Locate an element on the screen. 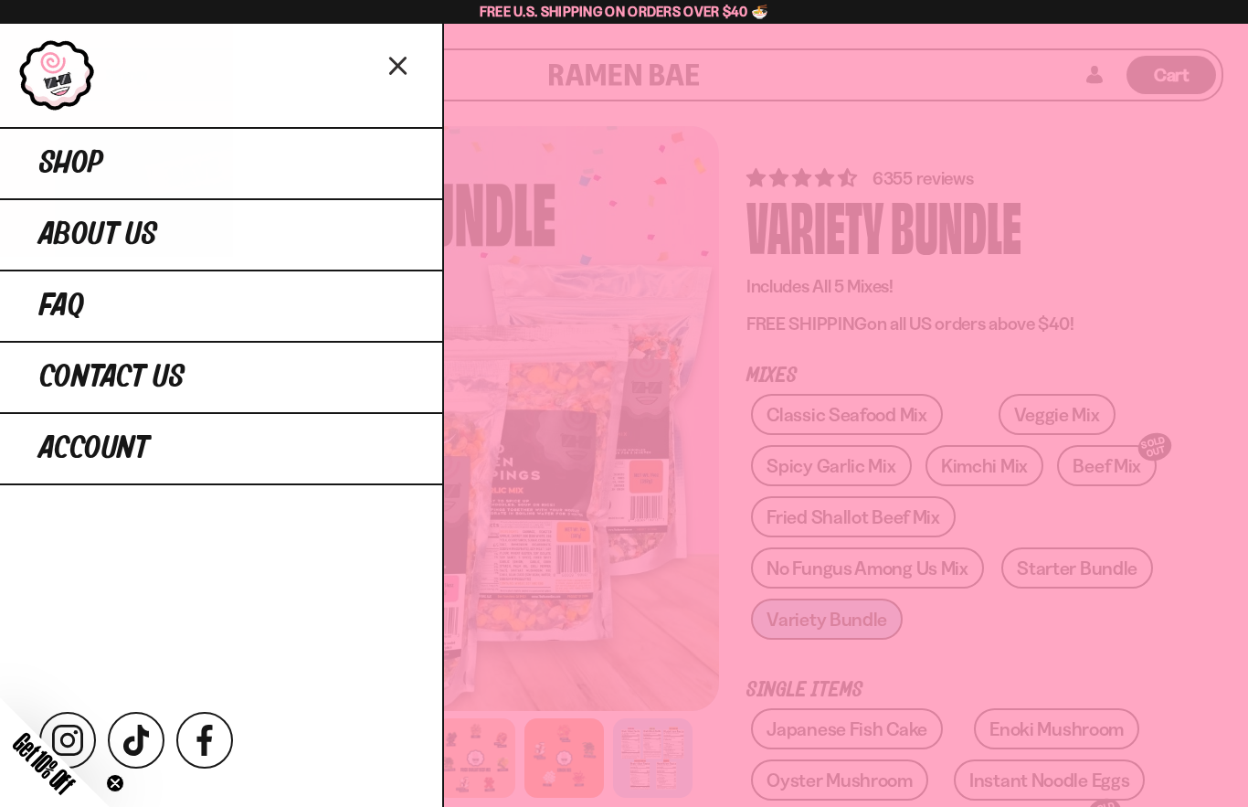 Image resolution: width=1248 pixels, height=807 pixels. span: Contact Us is located at coordinates (111, 377).